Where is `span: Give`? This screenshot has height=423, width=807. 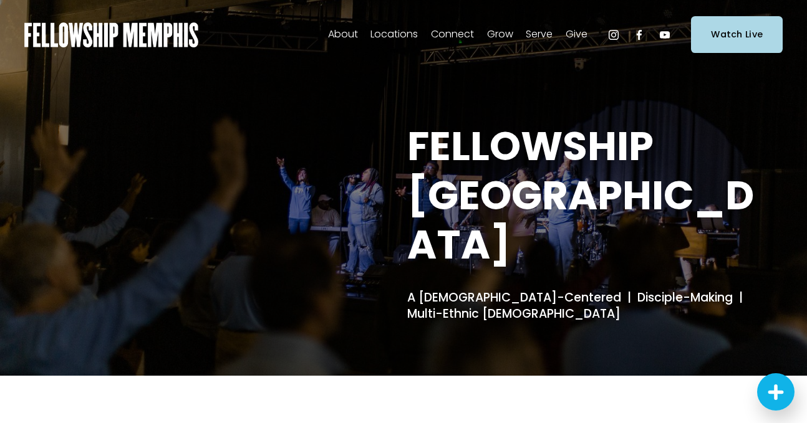 span: Give is located at coordinates (576, 34).